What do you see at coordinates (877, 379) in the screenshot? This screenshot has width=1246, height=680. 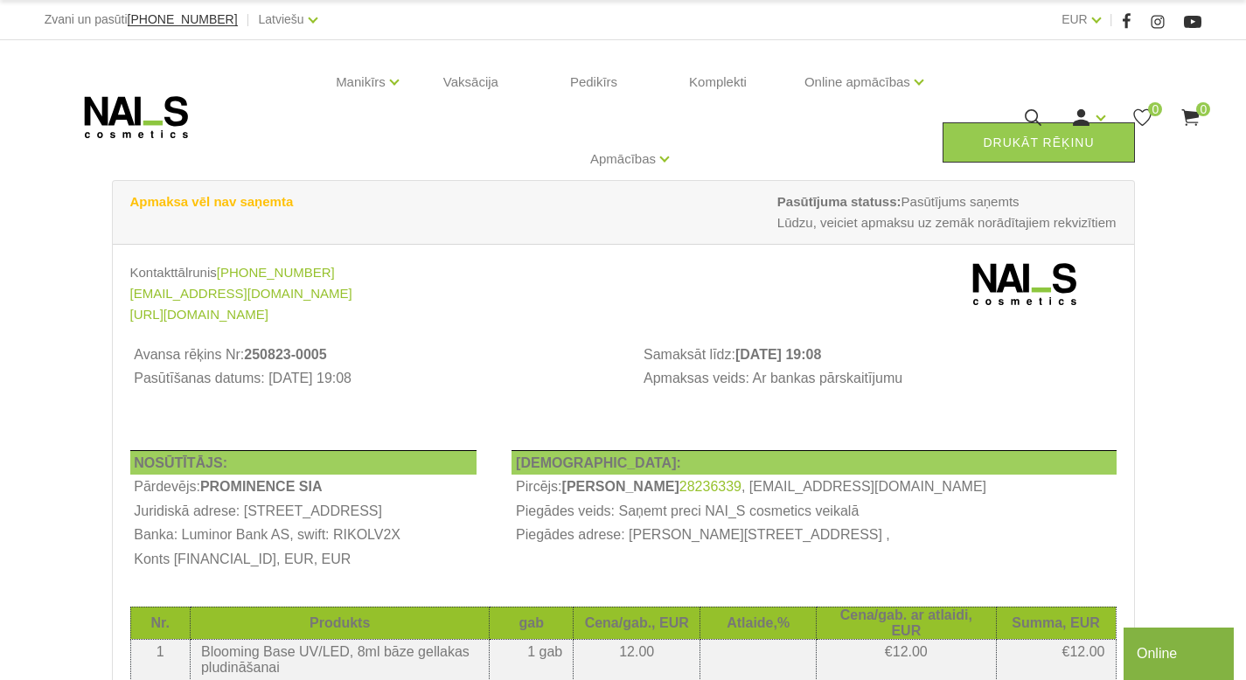 I see `td: Apmaksas veids: Ar bankas pārskaitījumu` at bounding box center [877, 379].